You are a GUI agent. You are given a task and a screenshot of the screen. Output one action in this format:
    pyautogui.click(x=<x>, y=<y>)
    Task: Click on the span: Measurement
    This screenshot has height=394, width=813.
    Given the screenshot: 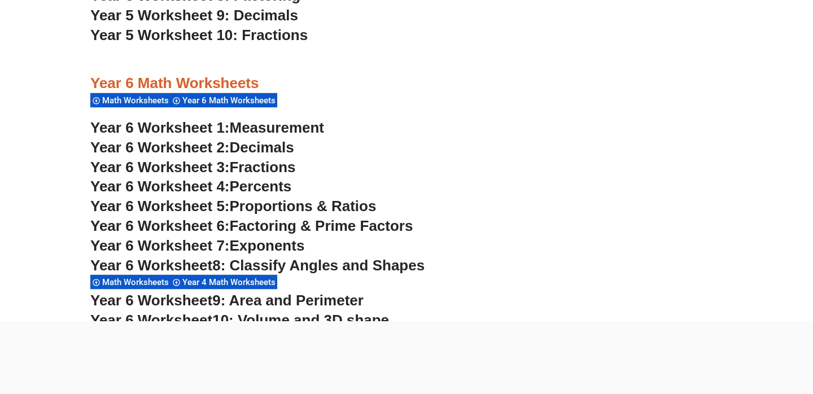 What is the action you would take?
    pyautogui.click(x=277, y=128)
    